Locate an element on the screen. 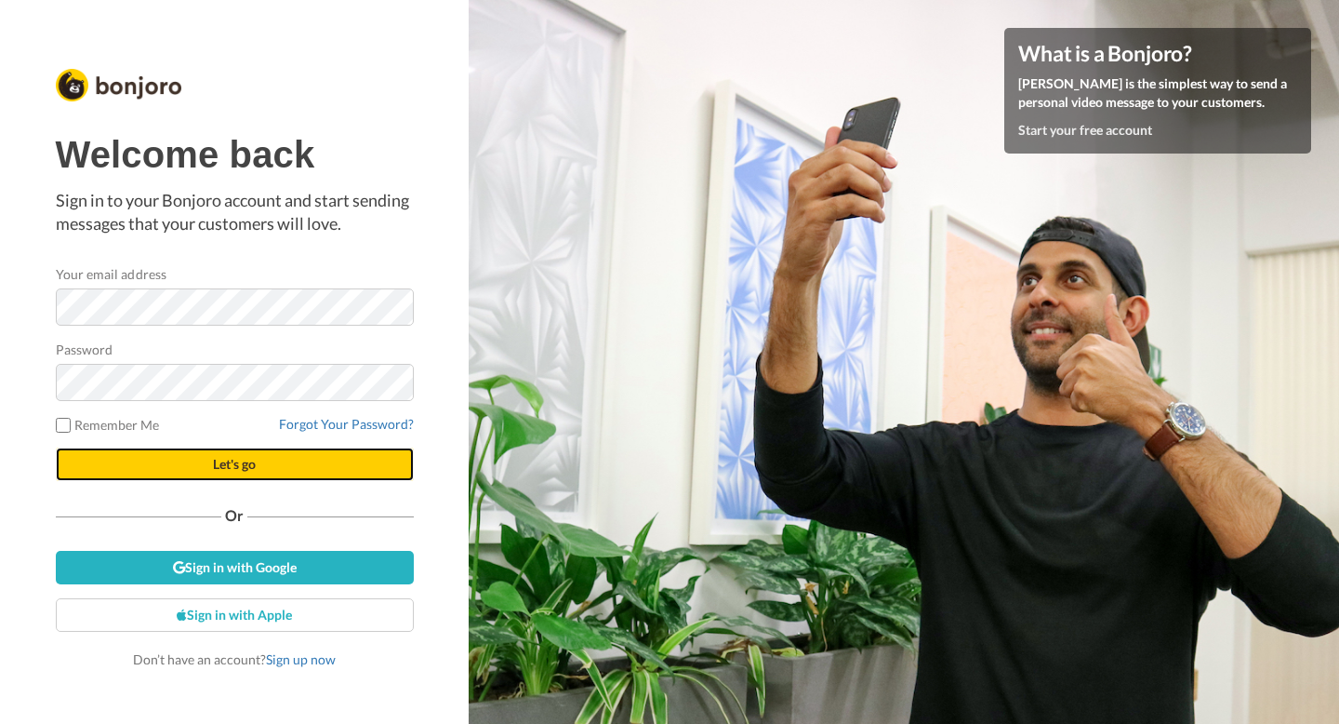  a: Forgot Your Password? is located at coordinates (346, 423).